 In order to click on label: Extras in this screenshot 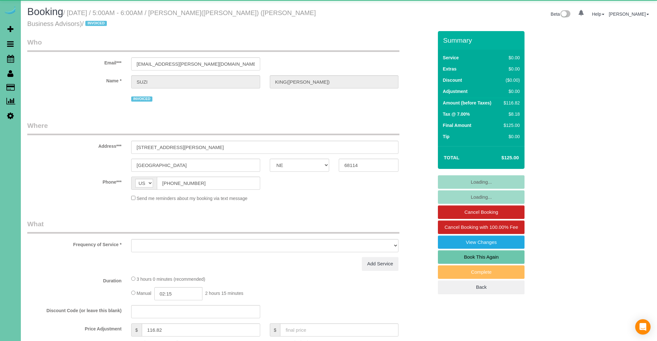, I will do `click(449, 69)`.